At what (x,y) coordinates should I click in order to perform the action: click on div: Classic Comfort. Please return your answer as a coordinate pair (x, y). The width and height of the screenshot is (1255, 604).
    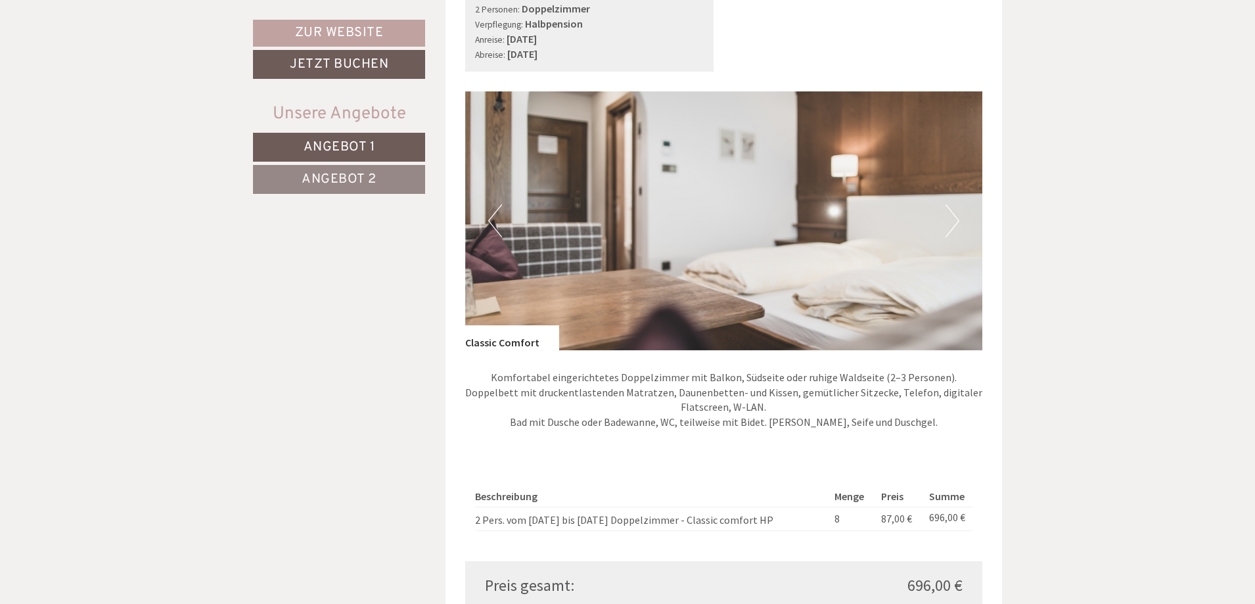
    Looking at the image, I should click on (512, 338).